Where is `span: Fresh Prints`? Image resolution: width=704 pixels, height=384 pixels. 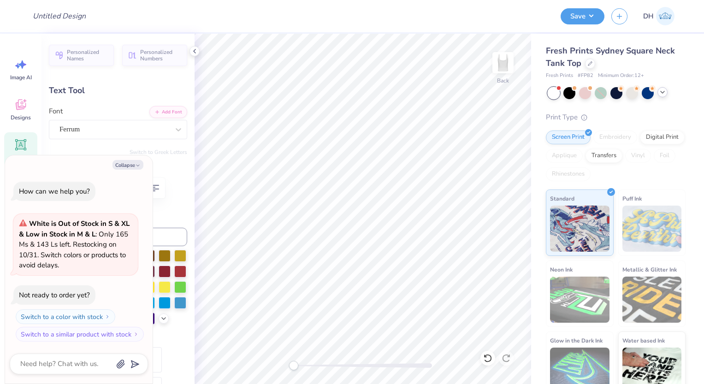 span: Fresh Prints is located at coordinates (560, 76).